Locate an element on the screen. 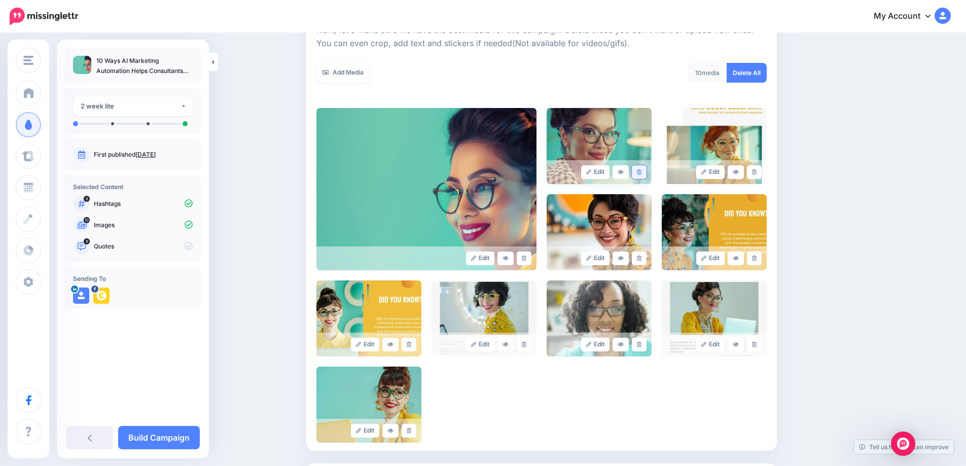  img: 4bf01d052991fc0b151c682e8ea61870_large.jpg is located at coordinates (599, 232).